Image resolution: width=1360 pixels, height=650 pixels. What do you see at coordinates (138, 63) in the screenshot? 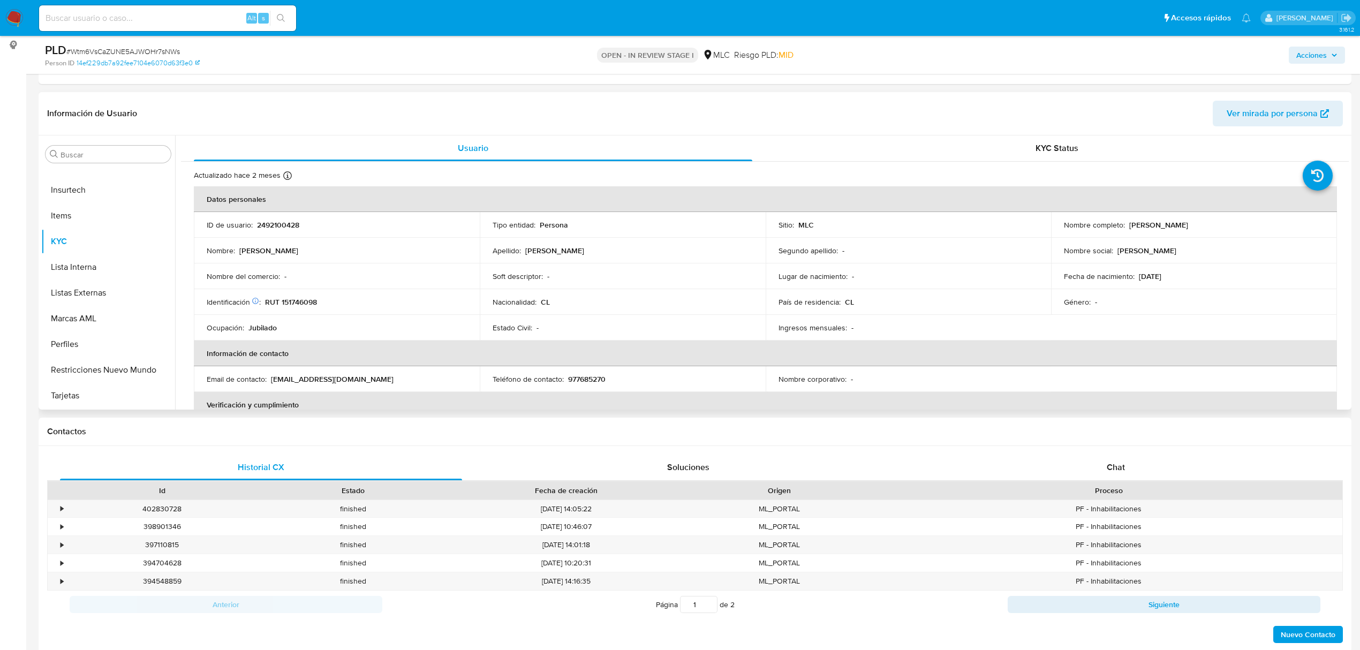
I see `a: 14ef229db7a92fee7104e6070d63f3e0` at bounding box center [138, 63].